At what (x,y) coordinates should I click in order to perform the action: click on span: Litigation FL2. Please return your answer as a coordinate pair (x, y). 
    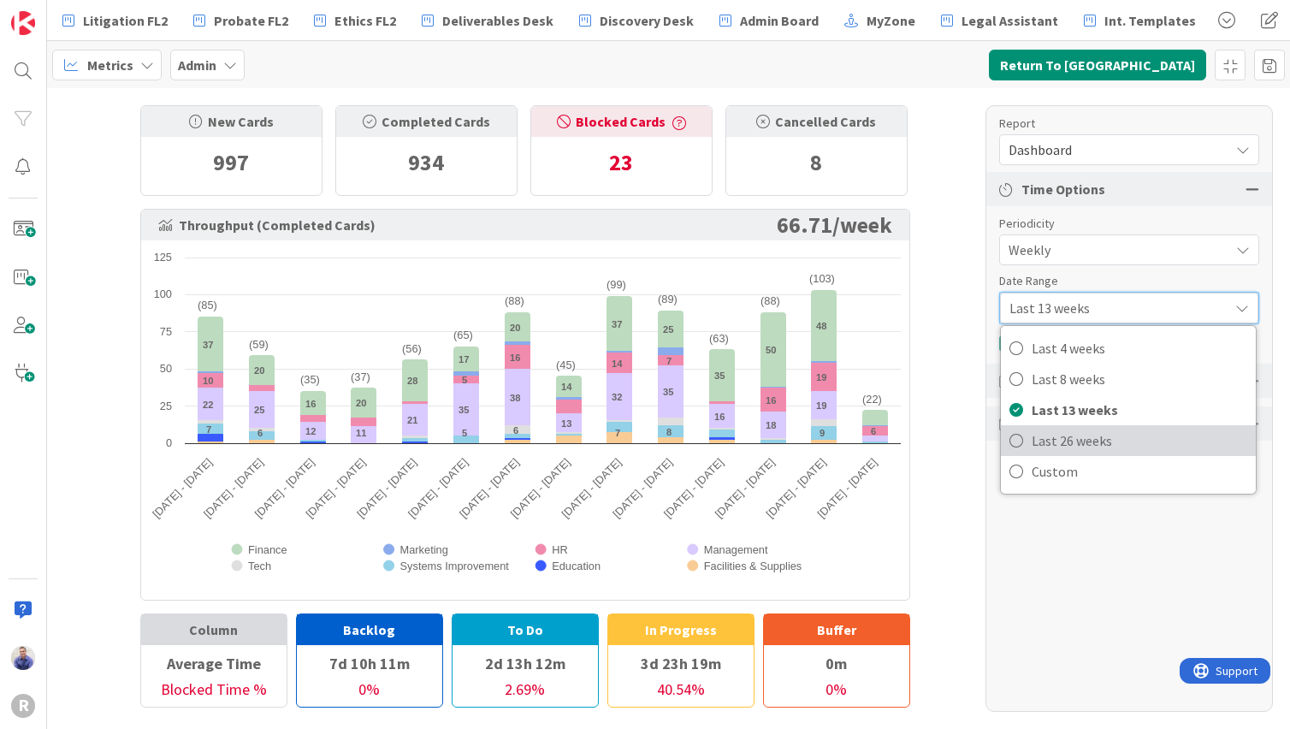
    Looking at the image, I should click on (125, 21).